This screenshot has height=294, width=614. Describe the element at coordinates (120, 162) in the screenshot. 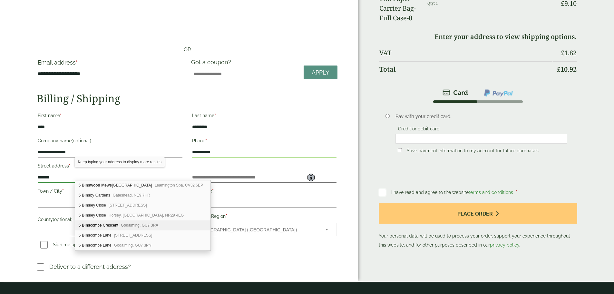

I see `div: Keep typing your address to display more results` at that location.